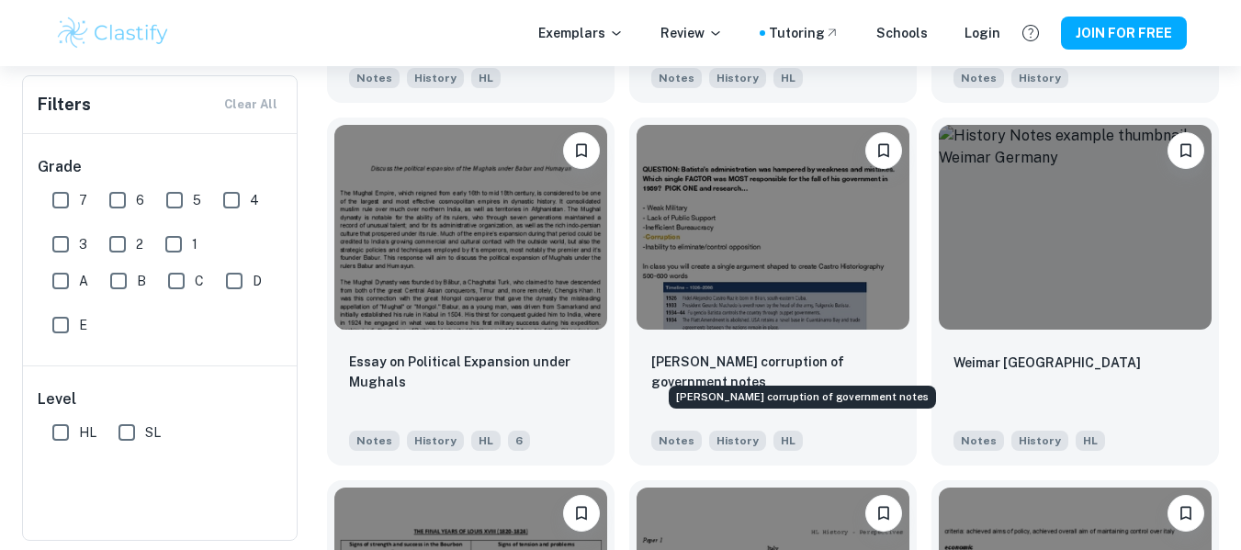  I want to click on p: Weimar Germany, so click(1047, 363).